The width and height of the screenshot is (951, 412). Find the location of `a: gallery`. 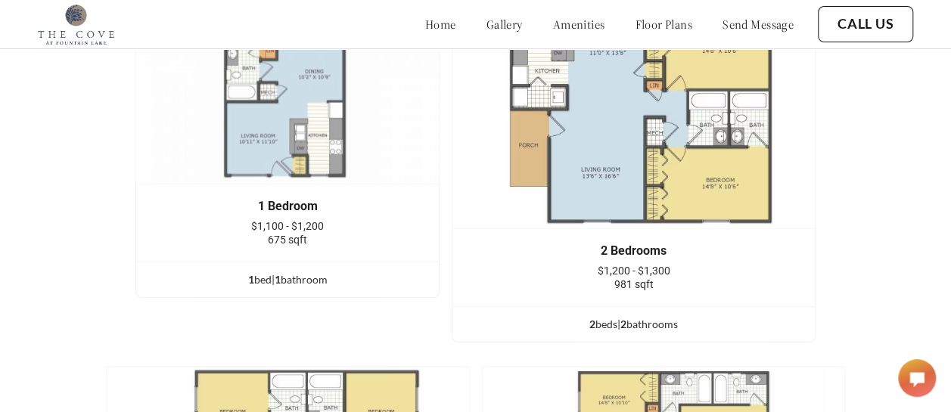

a: gallery is located at coordinates (504, 24).